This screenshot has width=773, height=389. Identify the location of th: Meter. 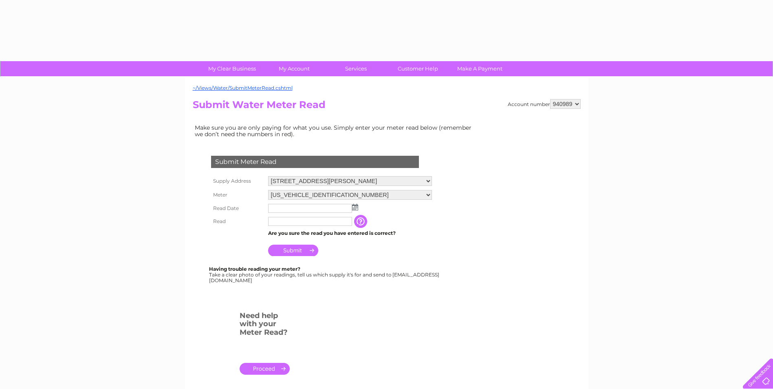
(238, 195).